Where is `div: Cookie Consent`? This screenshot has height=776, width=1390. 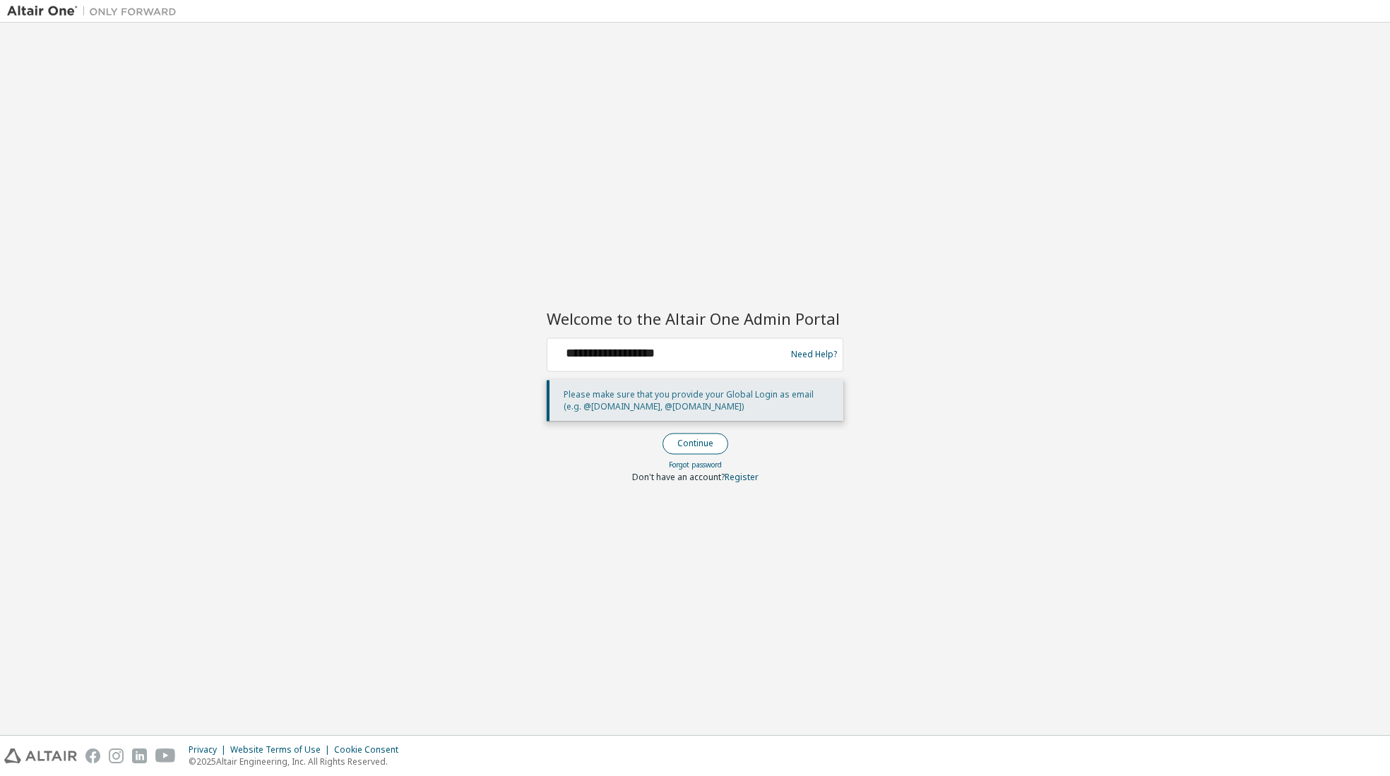
div: Cookie Consent is located at coordinates (370, 750).